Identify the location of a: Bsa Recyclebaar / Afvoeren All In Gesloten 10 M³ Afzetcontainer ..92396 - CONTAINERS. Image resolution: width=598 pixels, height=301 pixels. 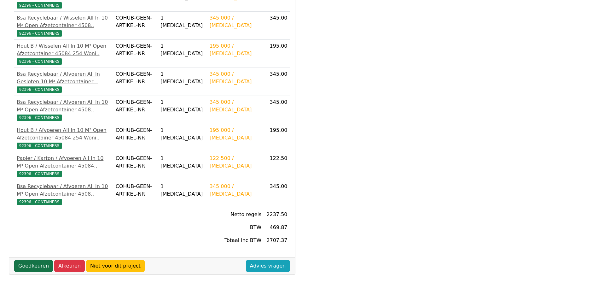
(64, 82).